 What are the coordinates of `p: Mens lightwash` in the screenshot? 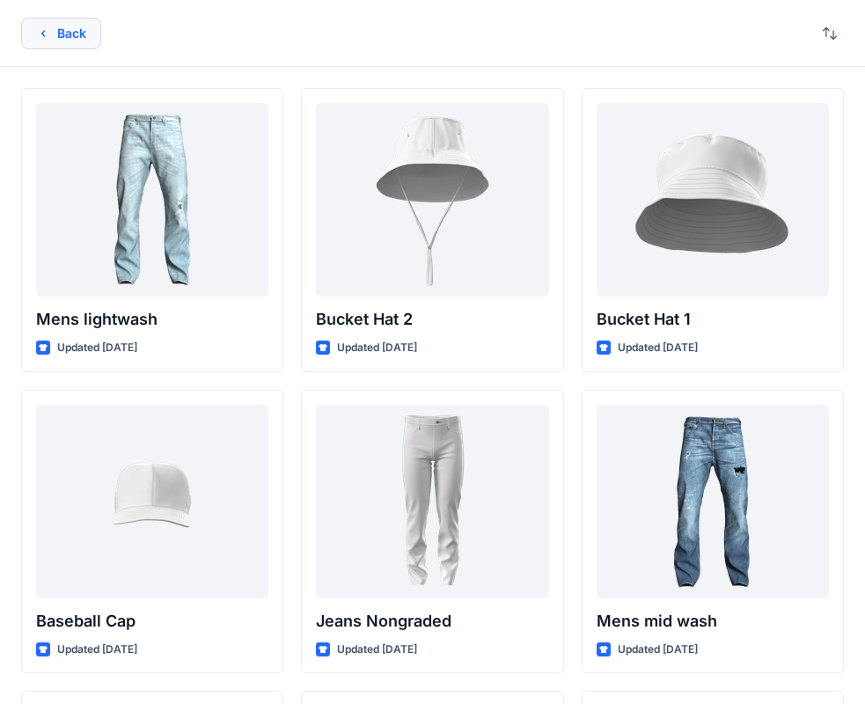 It's located at (152, 319).